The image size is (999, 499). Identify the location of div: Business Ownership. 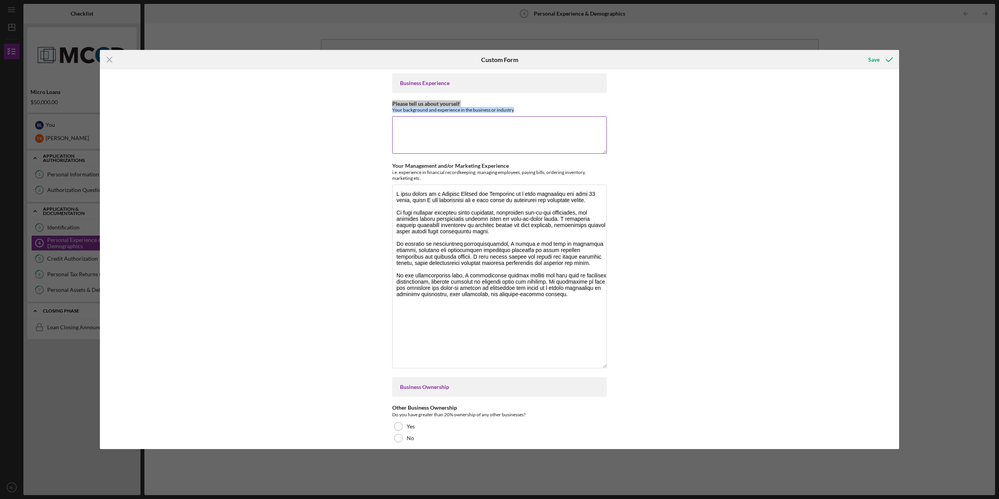
(500, 387).